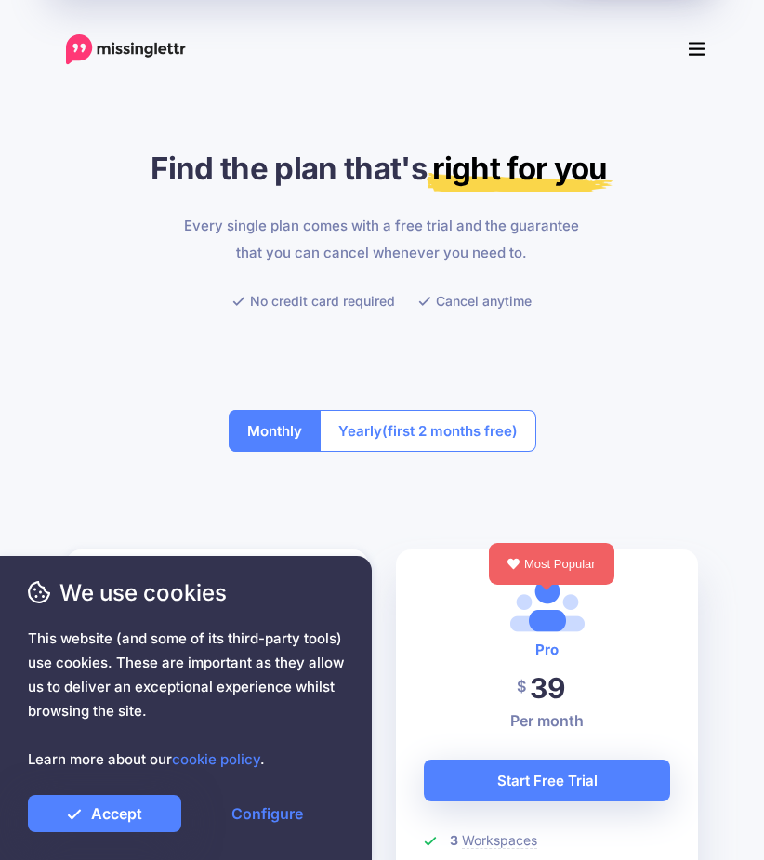  Describe the element at coordinates (697, 49) in the screenshot. I see `button: Menu` at that location.